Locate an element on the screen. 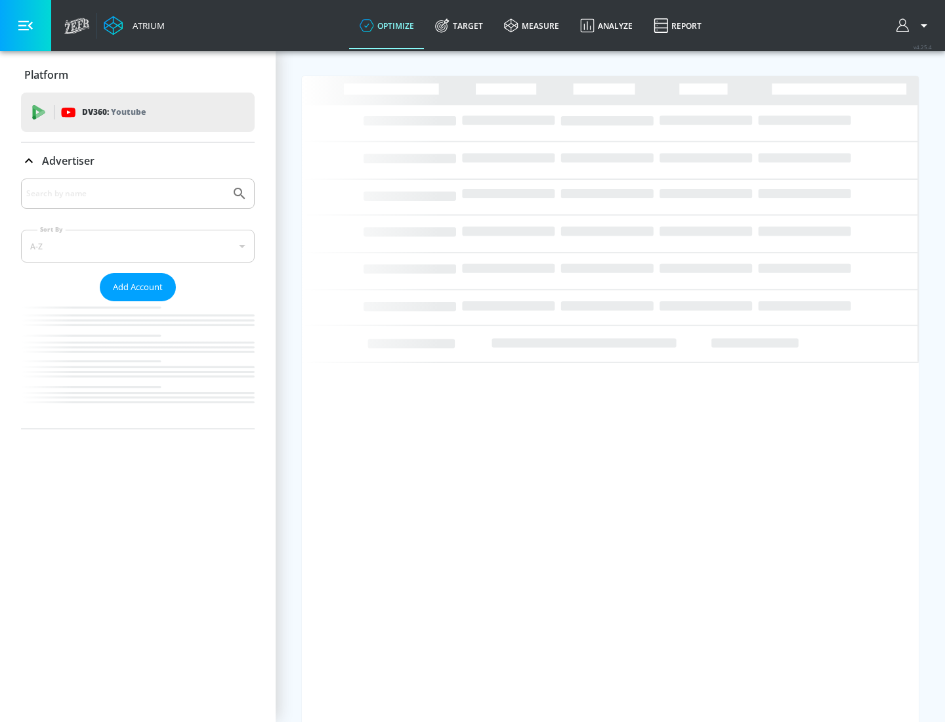  input: Search by name is located at coordinates (125, 194).